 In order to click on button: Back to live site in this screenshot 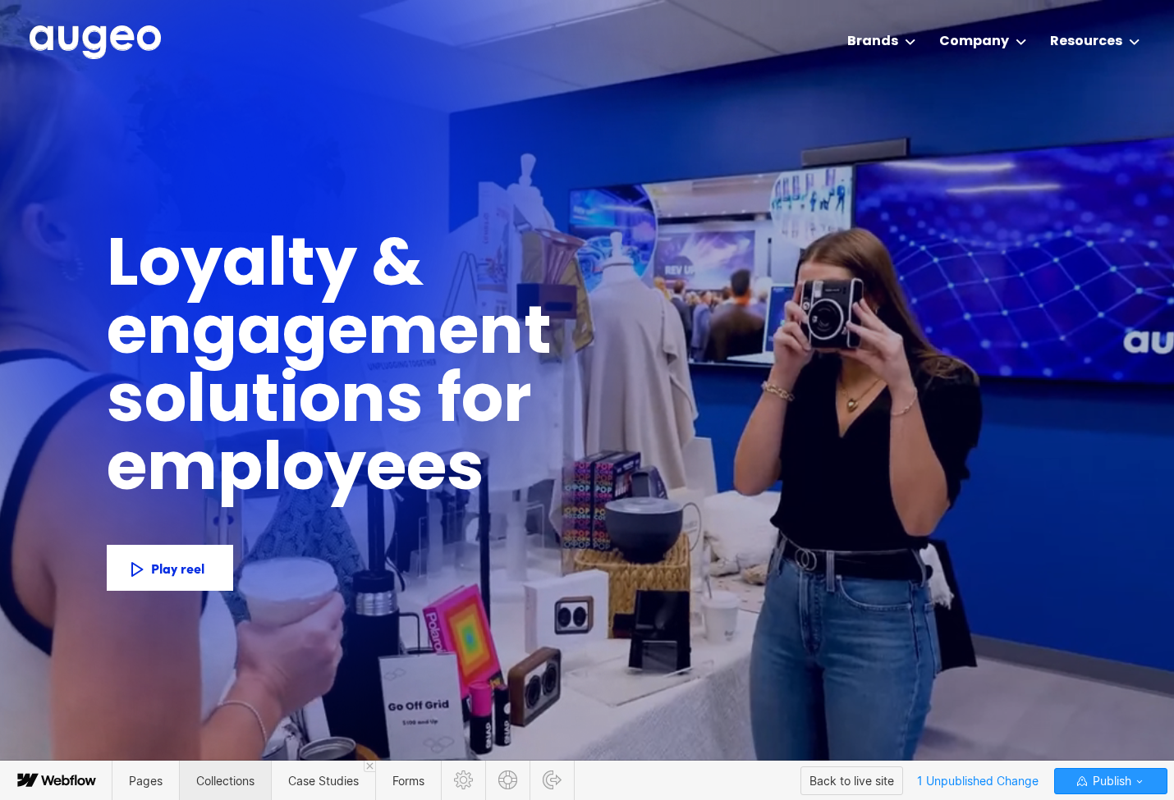, I will do `click(851, 781)`.